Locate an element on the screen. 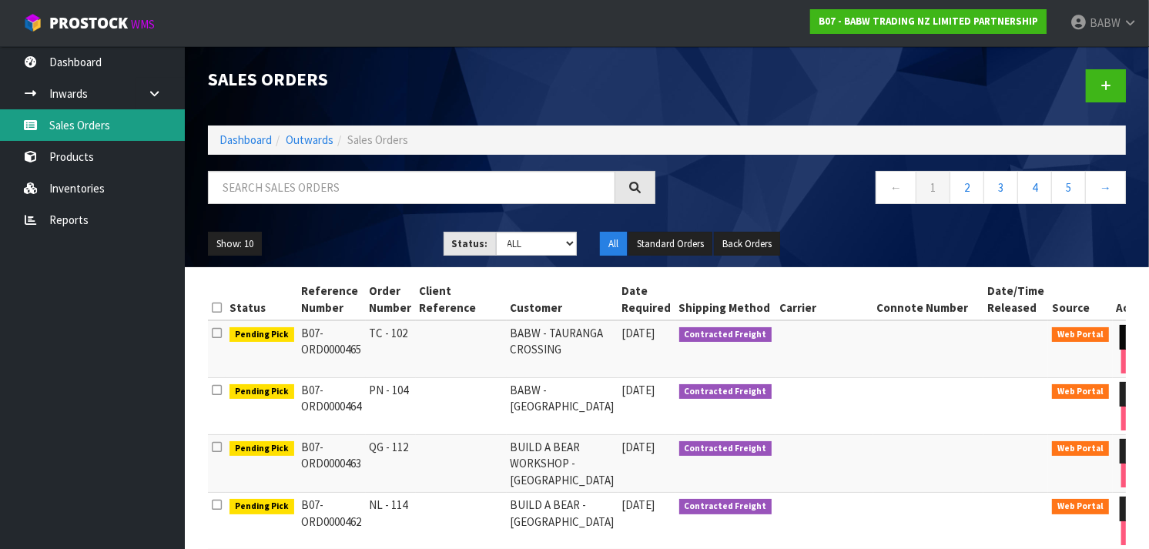 The width and height of the screenshot is (1149, 549). td: B07-ORD0000463 is located at coordinates (332, 464).